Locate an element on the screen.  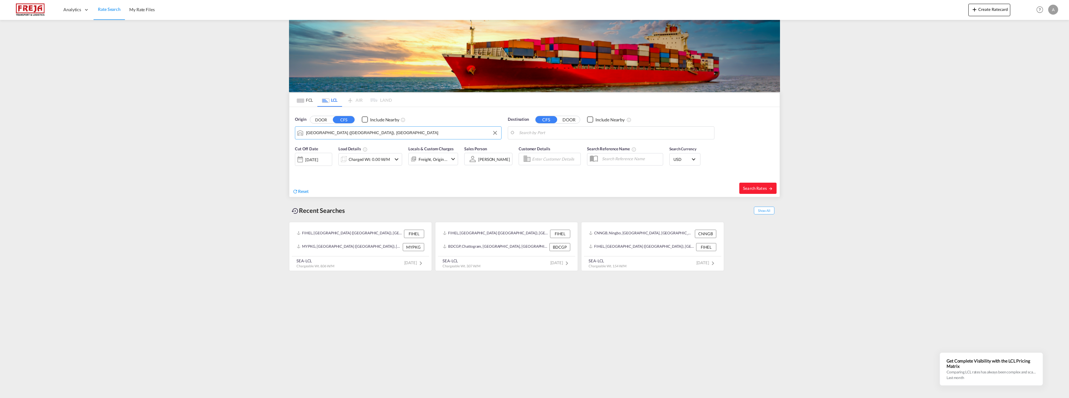
span: My Rate Files is located at coordinates (142, 9).